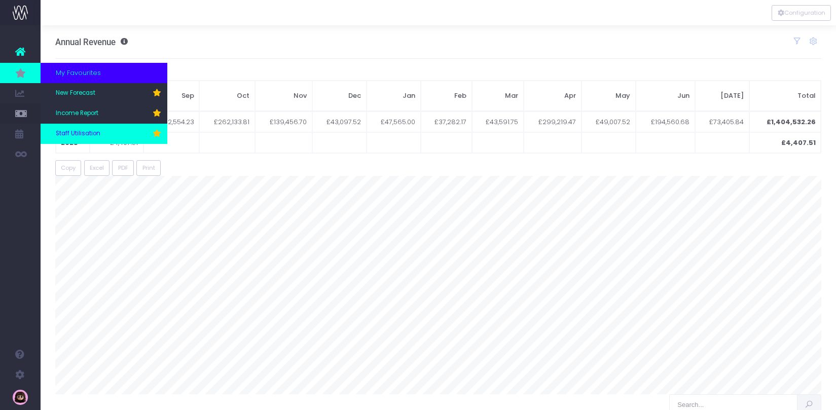  I want to click on span: My Favourites, so click(78, 73).